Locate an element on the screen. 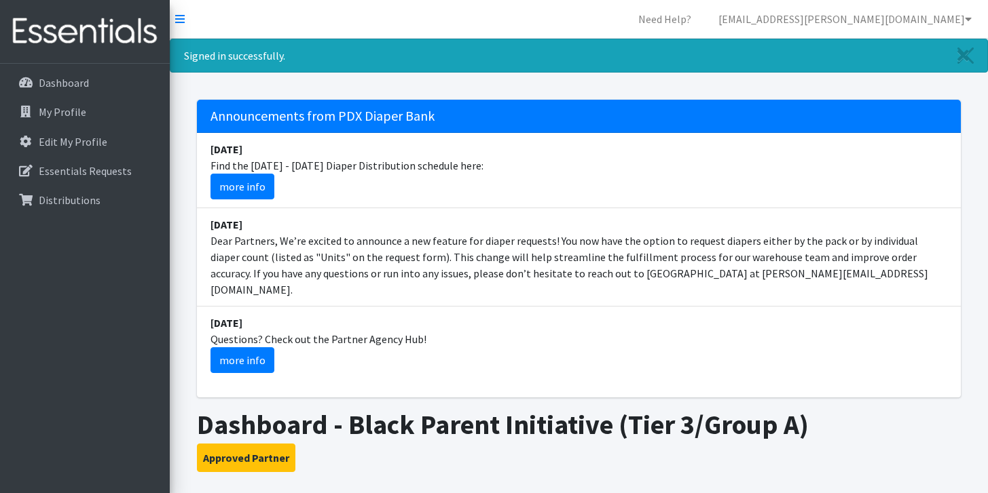 This screenshot has width=988, height=493. a: My Profile is located at coordinates (85, 112).